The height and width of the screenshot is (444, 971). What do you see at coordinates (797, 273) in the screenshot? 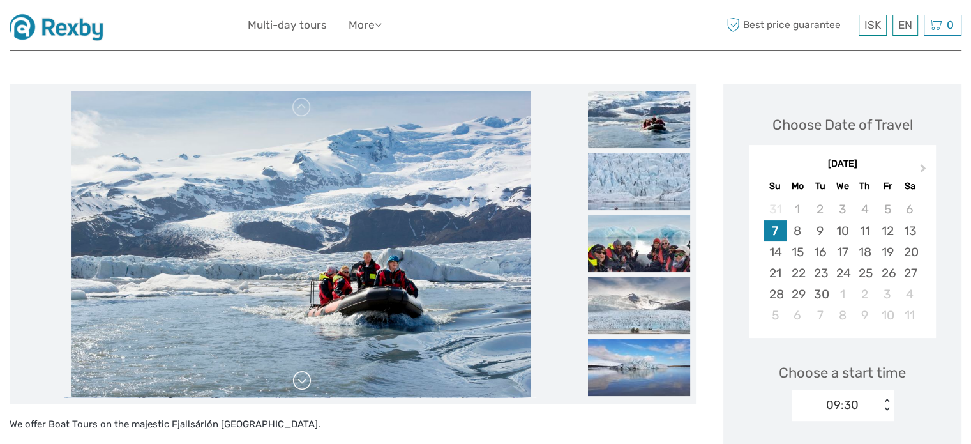
I see `div: Choose Monday, September 22nd, 2025` at bounding box center [797, 273].